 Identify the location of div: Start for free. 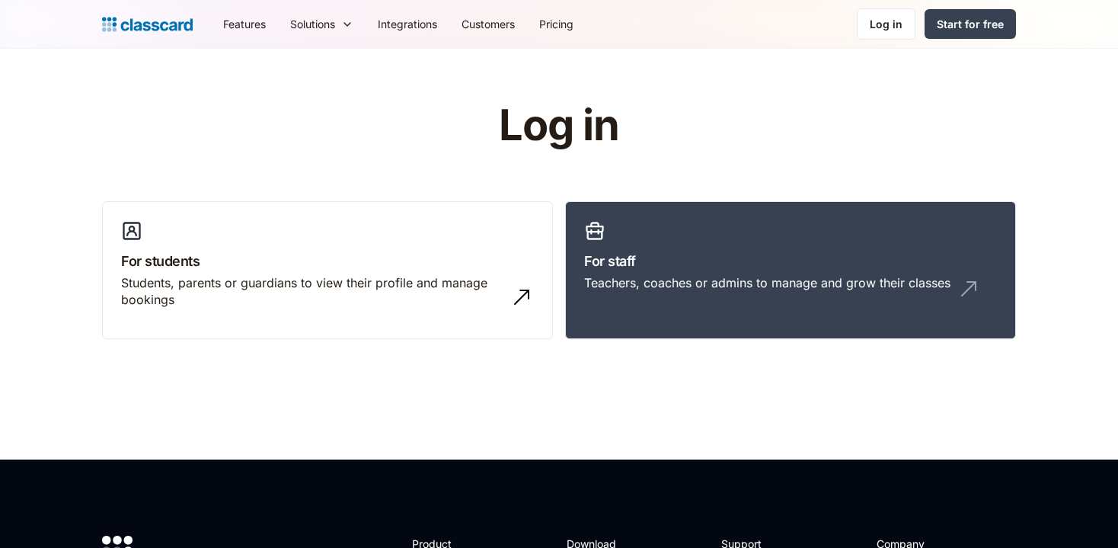
(970, 24).